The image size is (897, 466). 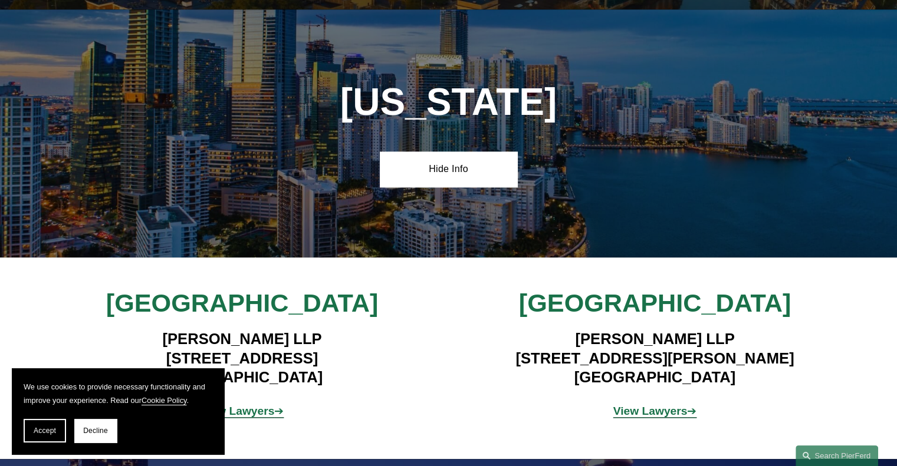 What do you see at coordinates (448, 169) in the screenshot?
I see `a: Hide Info` at bounding box center [448, 169].